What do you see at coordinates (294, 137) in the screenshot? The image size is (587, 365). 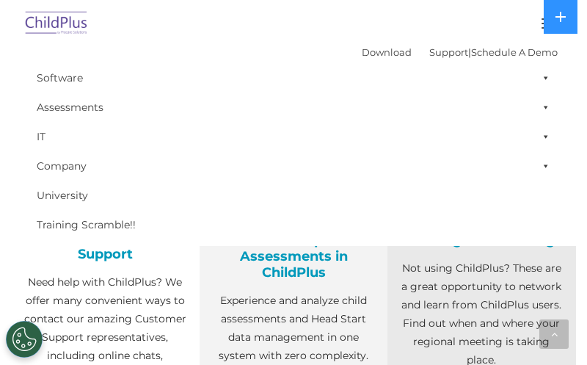 I see `a: IT` at bounding box center [294, 137].